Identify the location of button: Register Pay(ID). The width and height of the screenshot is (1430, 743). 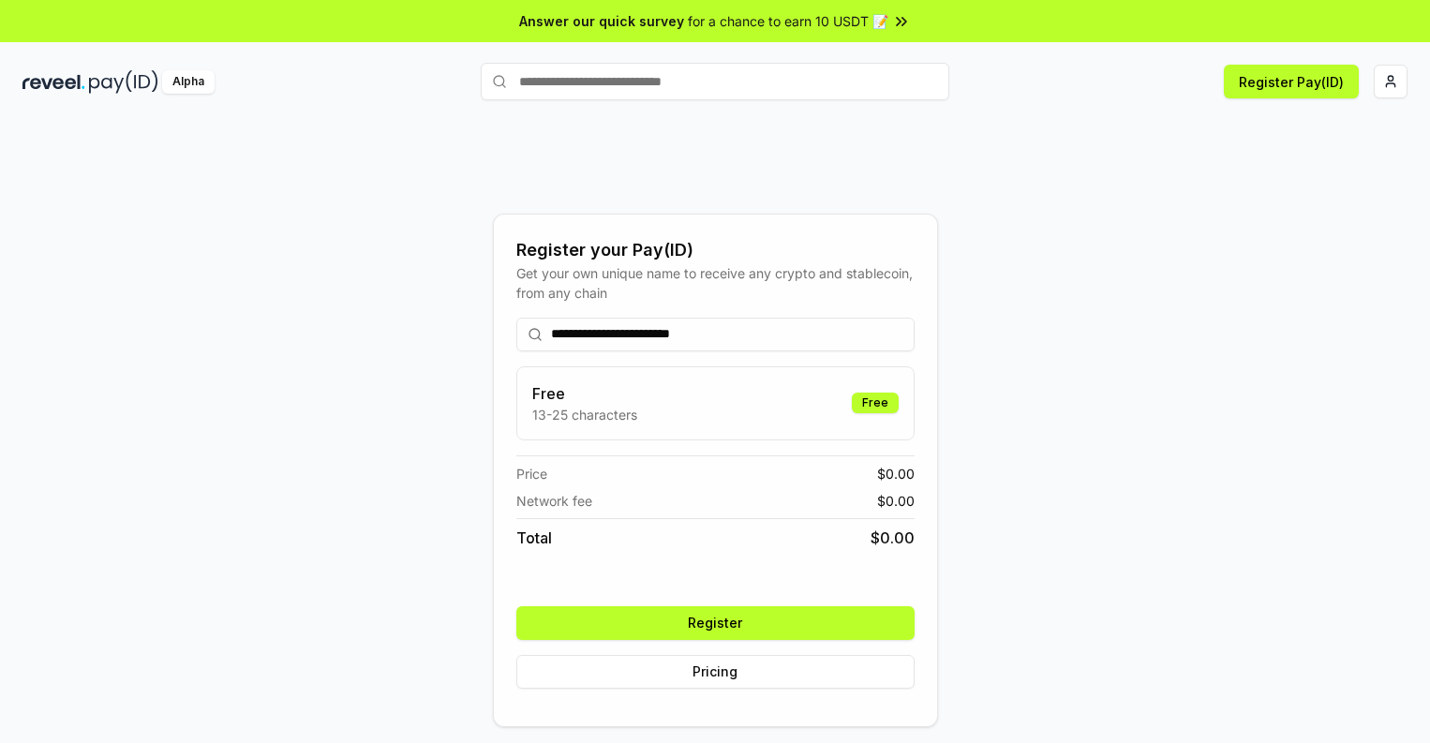
(1291, 82).